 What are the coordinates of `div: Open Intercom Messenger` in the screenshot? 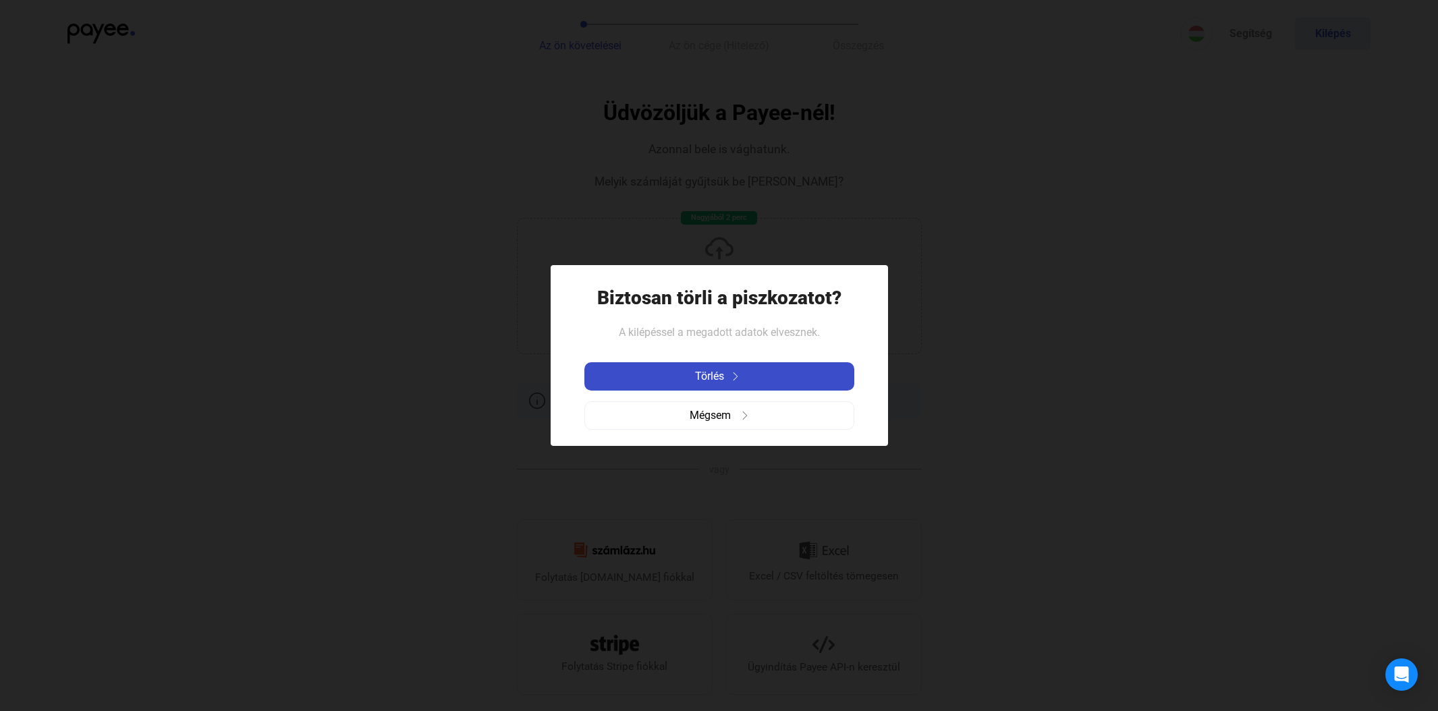 It's located at (1402, 675).